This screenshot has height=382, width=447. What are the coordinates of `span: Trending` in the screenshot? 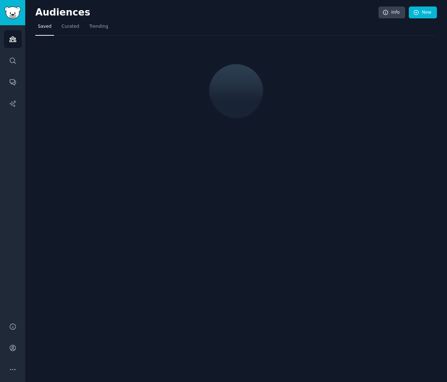 It's located at (99, 27).